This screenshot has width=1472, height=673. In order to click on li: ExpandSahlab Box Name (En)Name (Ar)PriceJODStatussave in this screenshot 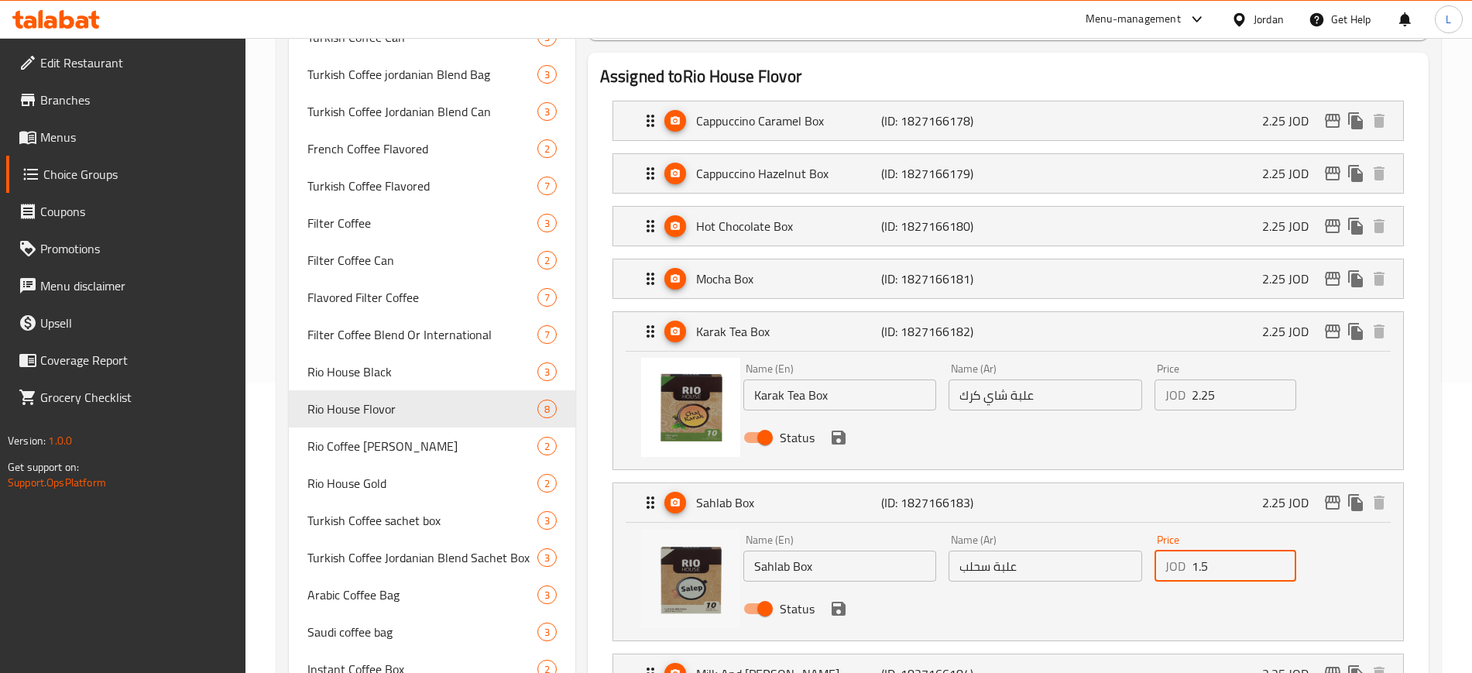, I will do `click(1008, 561)`.